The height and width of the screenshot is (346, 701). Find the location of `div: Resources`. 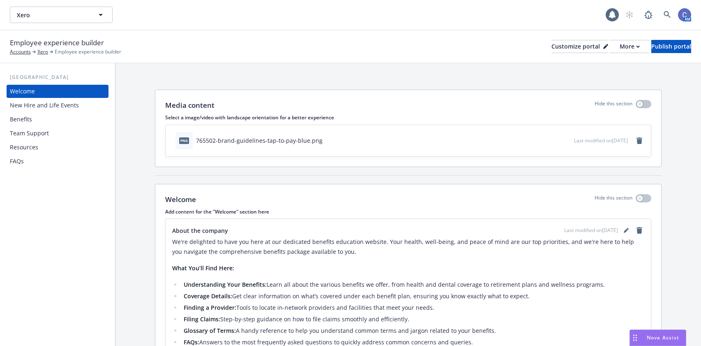

div: Resources is located at coordinates (24, 147).